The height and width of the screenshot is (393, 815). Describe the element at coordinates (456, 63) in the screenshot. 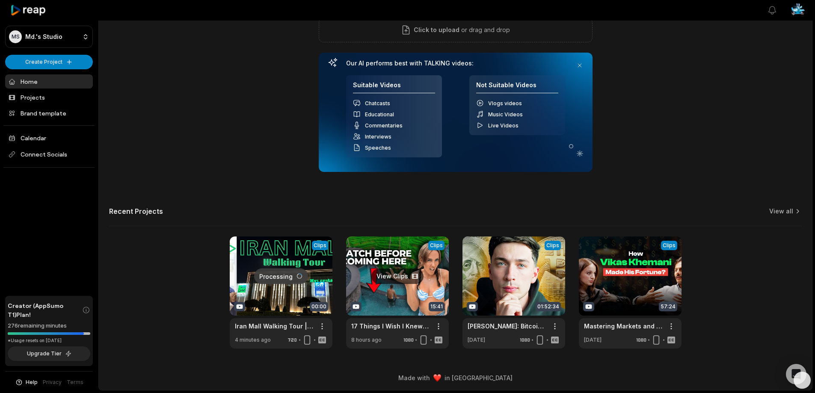

I see `h3: Our AI performs best with TALKING videos:` at that location.